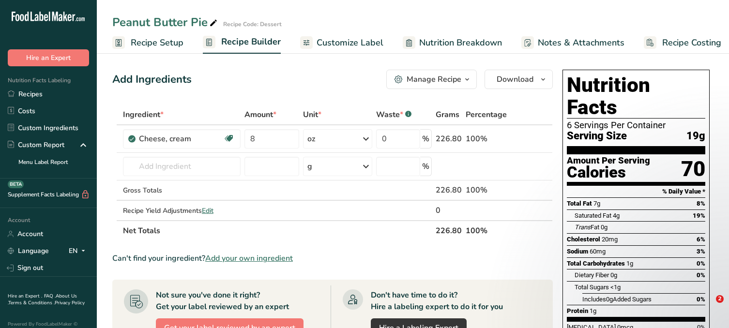  Describe the element at coordinates (447, 115) in the screenshot. I see `span: Grams` at that location.